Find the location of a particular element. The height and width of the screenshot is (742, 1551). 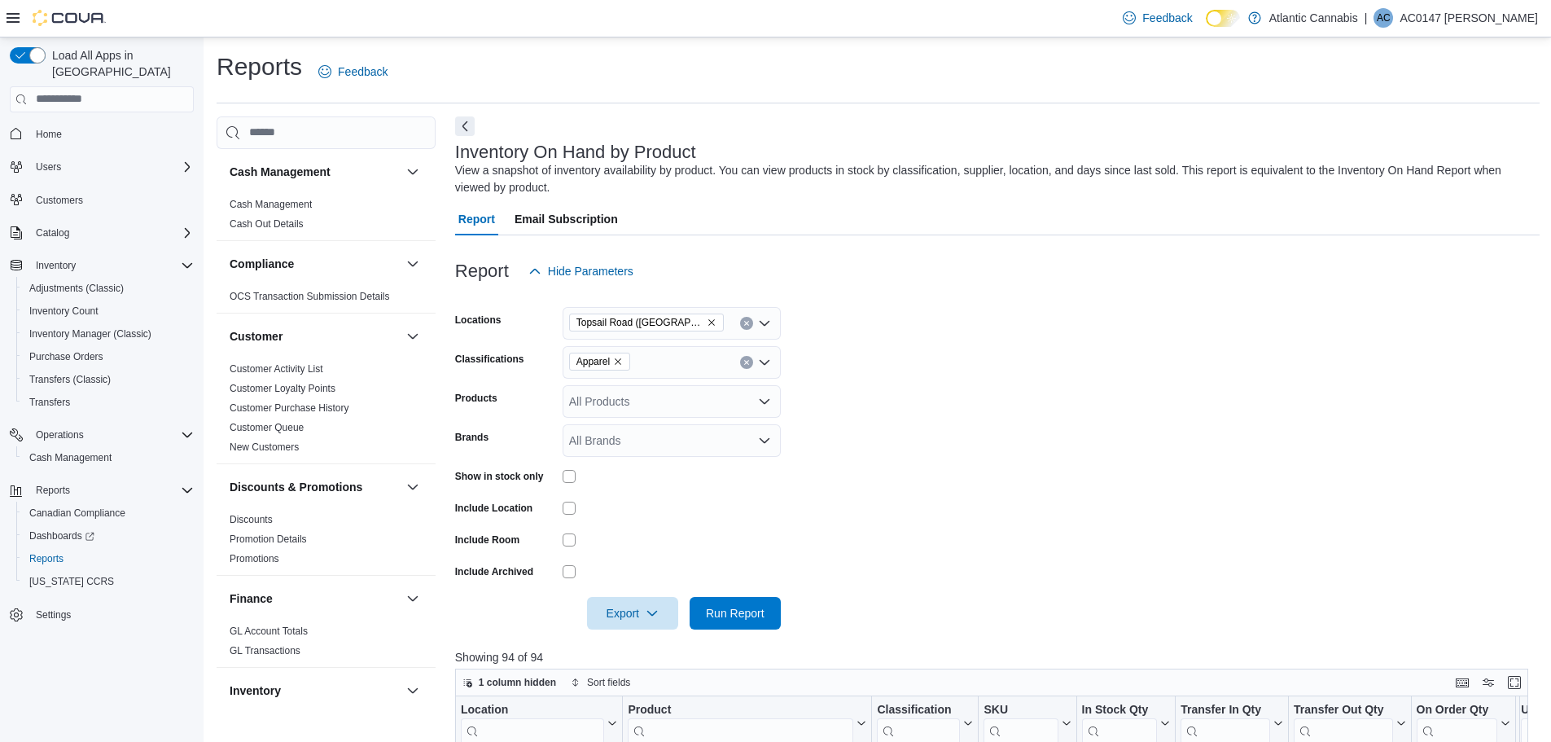

a: Purchase Orders is located at coordinates (66, 357).